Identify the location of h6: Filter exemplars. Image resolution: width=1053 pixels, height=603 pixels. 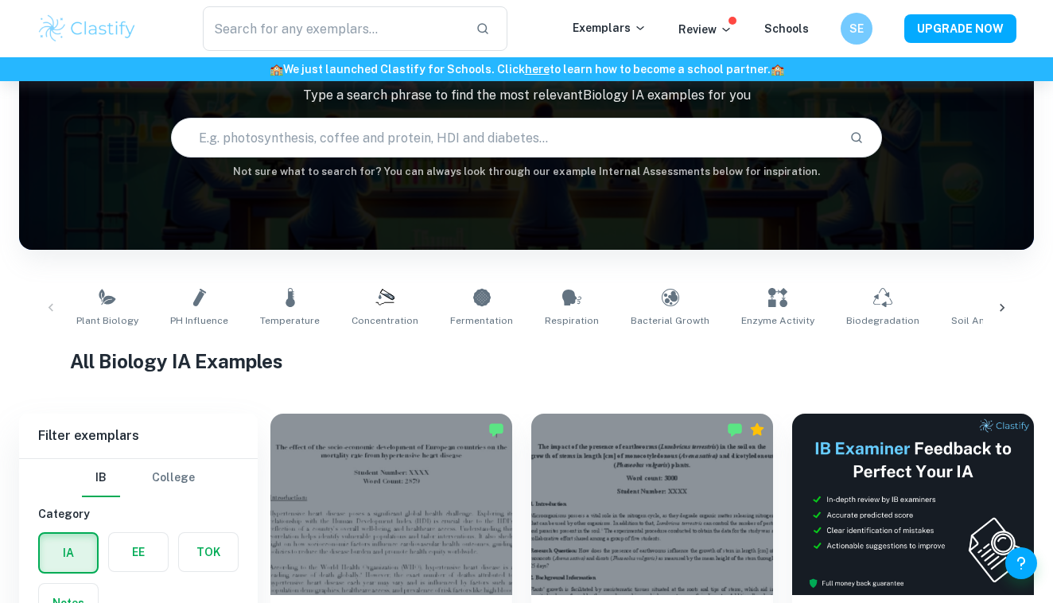
(138, 436).